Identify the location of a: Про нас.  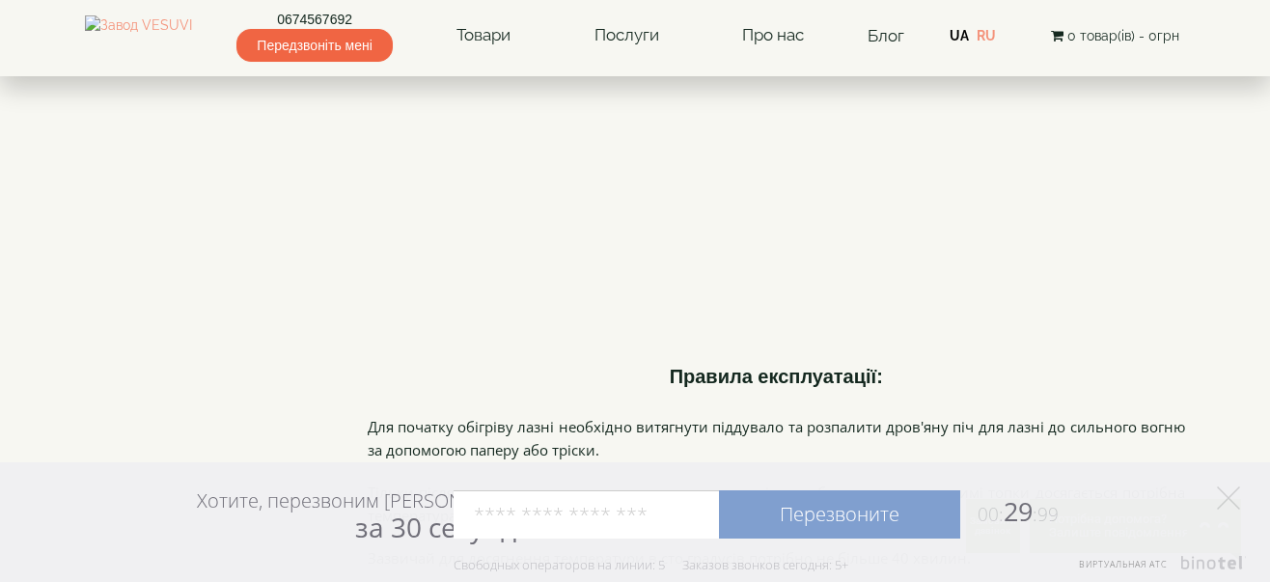
(773, 36).